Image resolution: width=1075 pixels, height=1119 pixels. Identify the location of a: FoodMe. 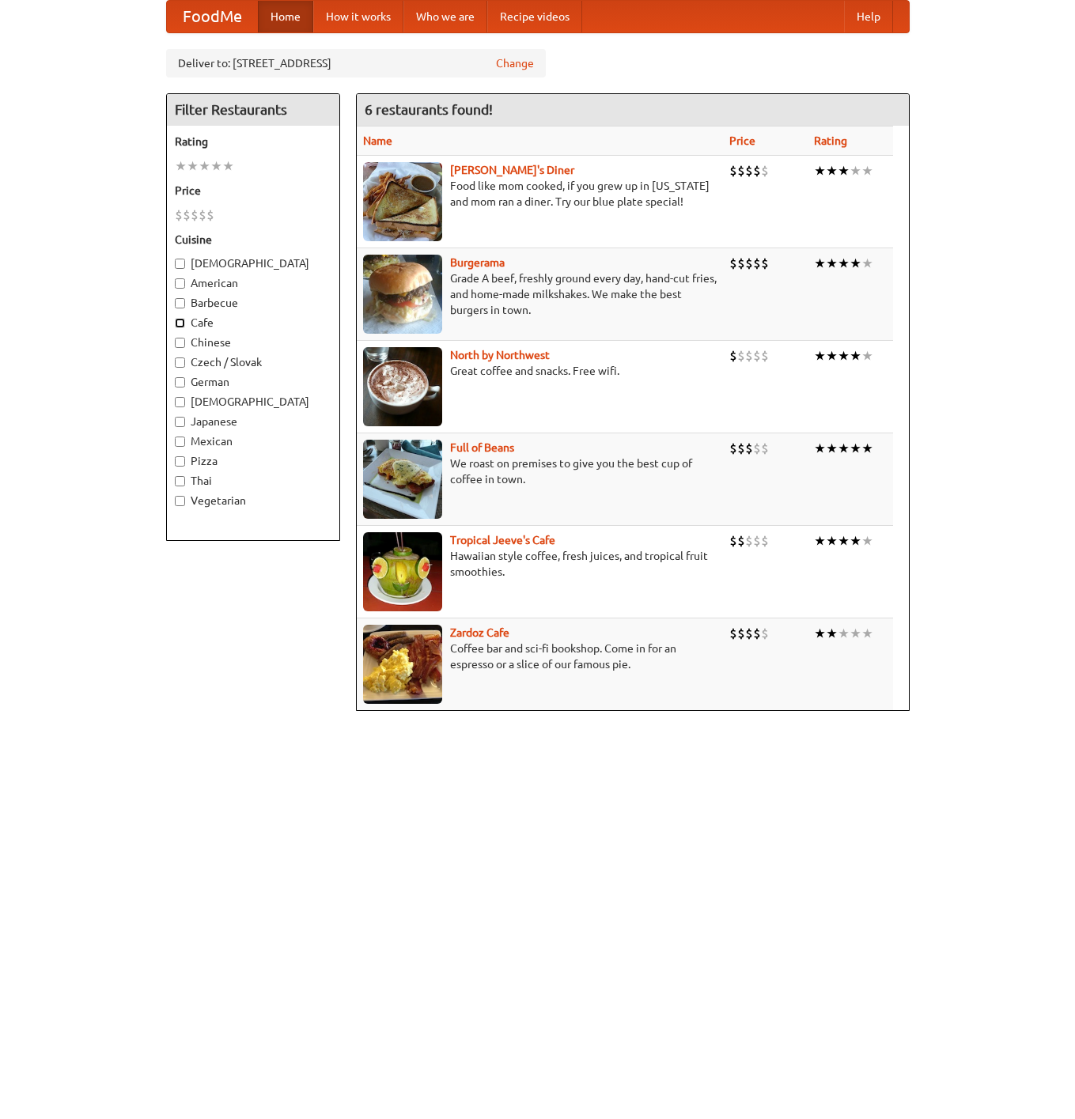
(212, 17).